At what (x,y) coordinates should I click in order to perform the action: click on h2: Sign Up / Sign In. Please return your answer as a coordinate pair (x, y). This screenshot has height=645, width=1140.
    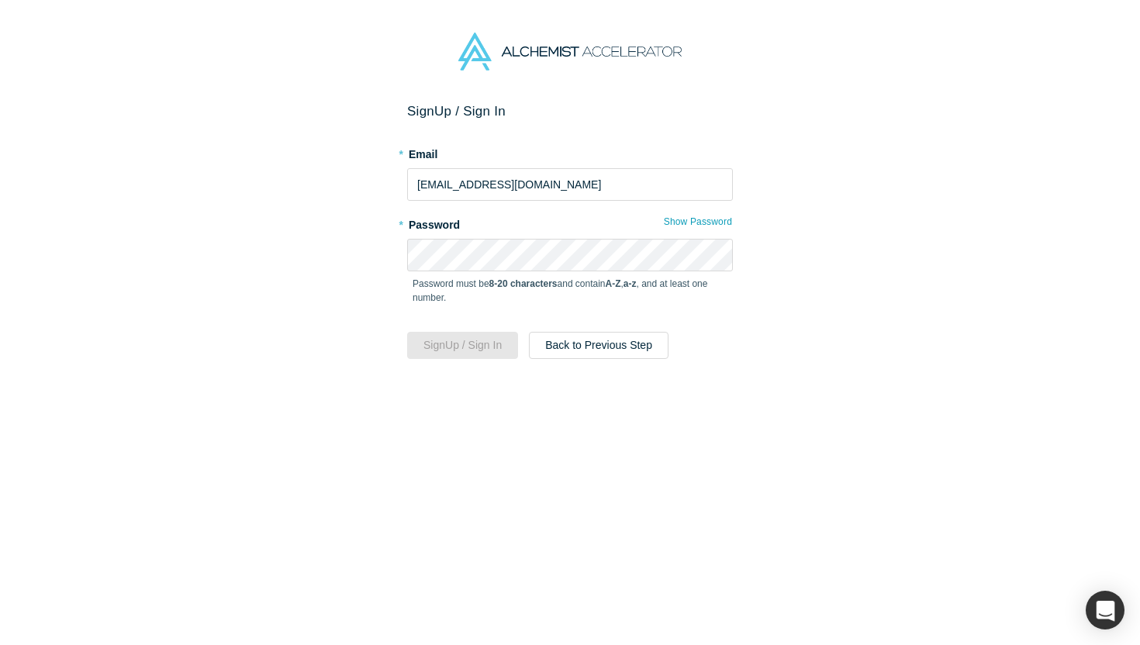
    Looking at the image, I should click on (570, 111).